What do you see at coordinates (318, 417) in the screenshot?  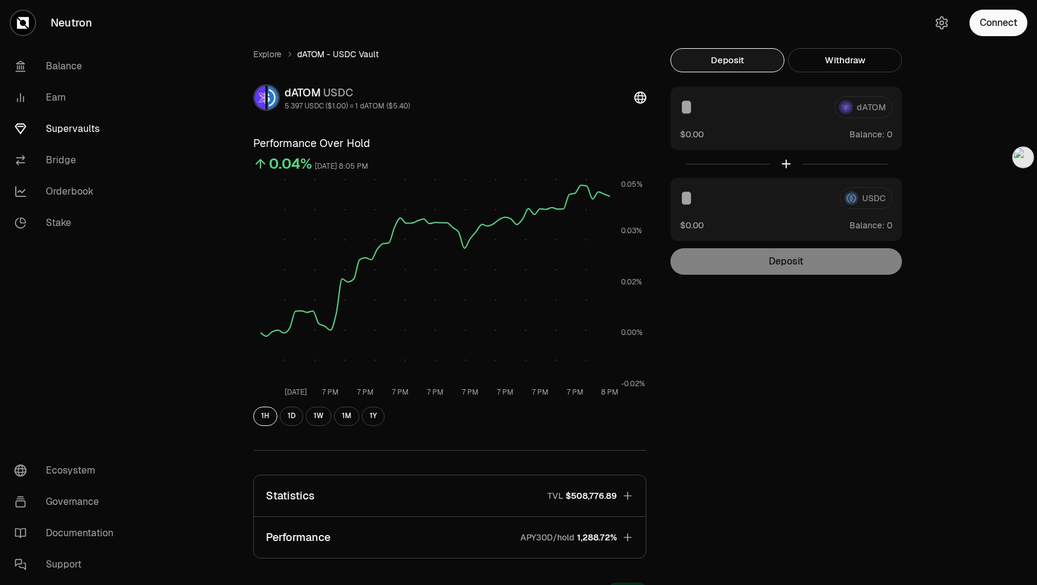 I see `button: 1W` at bounding box center [318, 417].